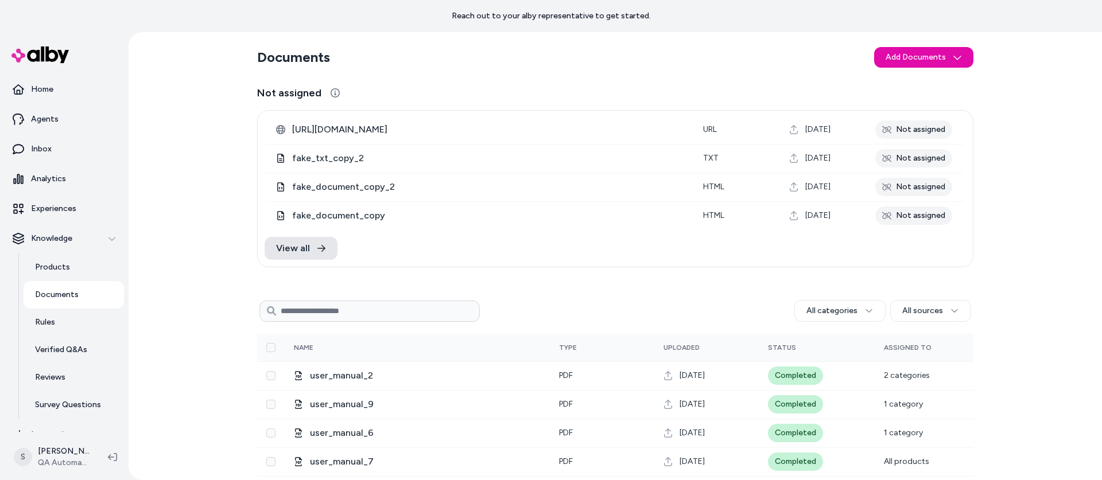 This screenshot has width=1102, height=480. I want to click on button: All categories, so click(840, 311).